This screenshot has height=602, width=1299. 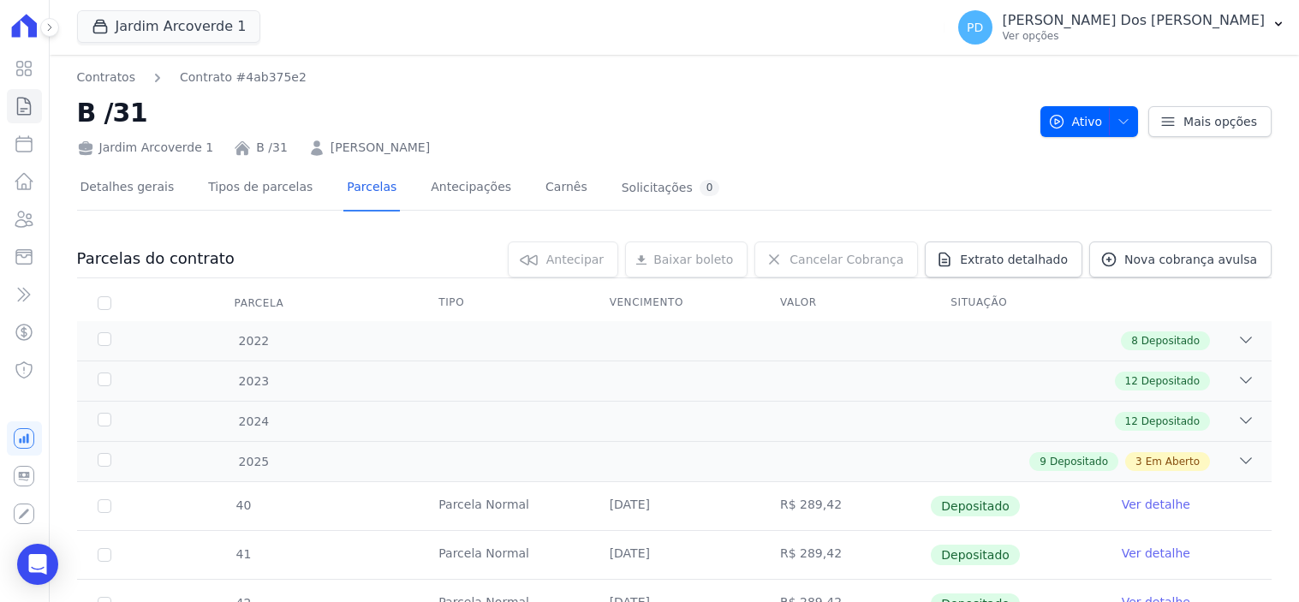 What do you see at coordinates (844, 303) in the screenshot?
I see `th: Valor` at bounding box center [844, 303].